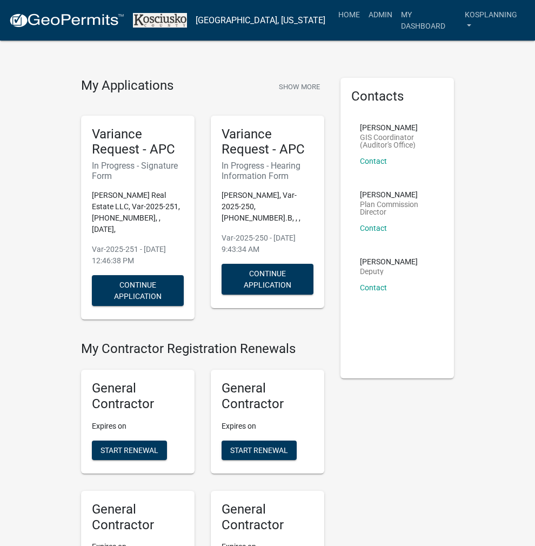  Describe the element at coordinates (494, 20) in the screenshot. I see `a: kosplanning` at that location.